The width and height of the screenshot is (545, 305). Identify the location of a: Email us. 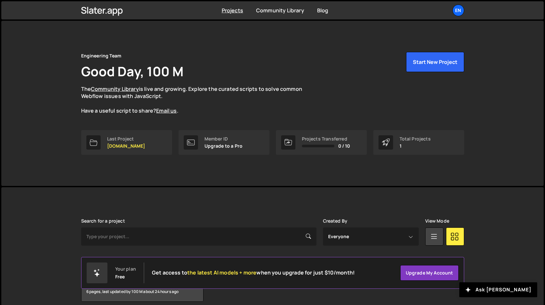
(166, 111).